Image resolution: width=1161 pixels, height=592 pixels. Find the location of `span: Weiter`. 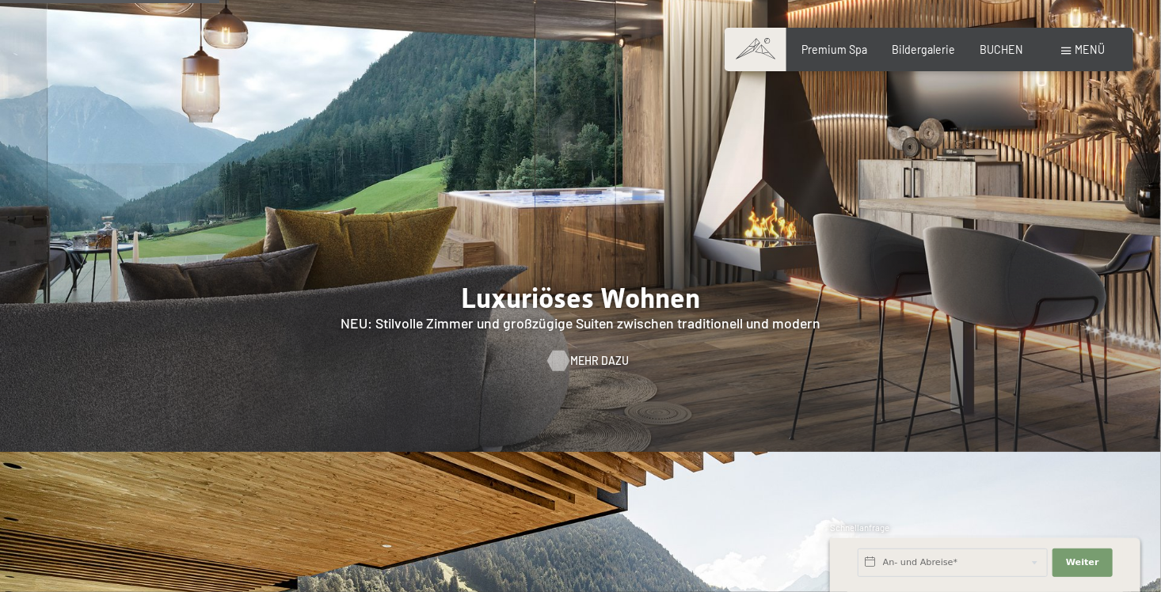

span: Weiter is located at coordinates (1083, 563).